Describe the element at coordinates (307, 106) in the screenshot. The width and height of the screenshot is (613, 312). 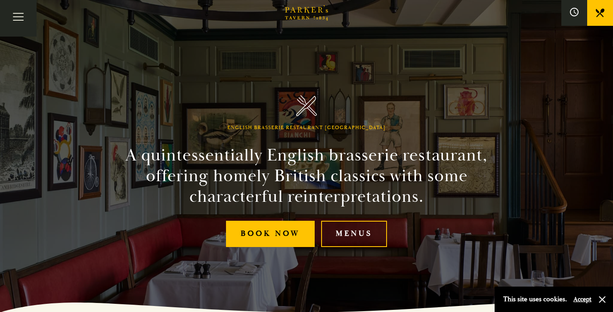
I see `img: Parker's Tavern Brasserie Cambridge` at that location.